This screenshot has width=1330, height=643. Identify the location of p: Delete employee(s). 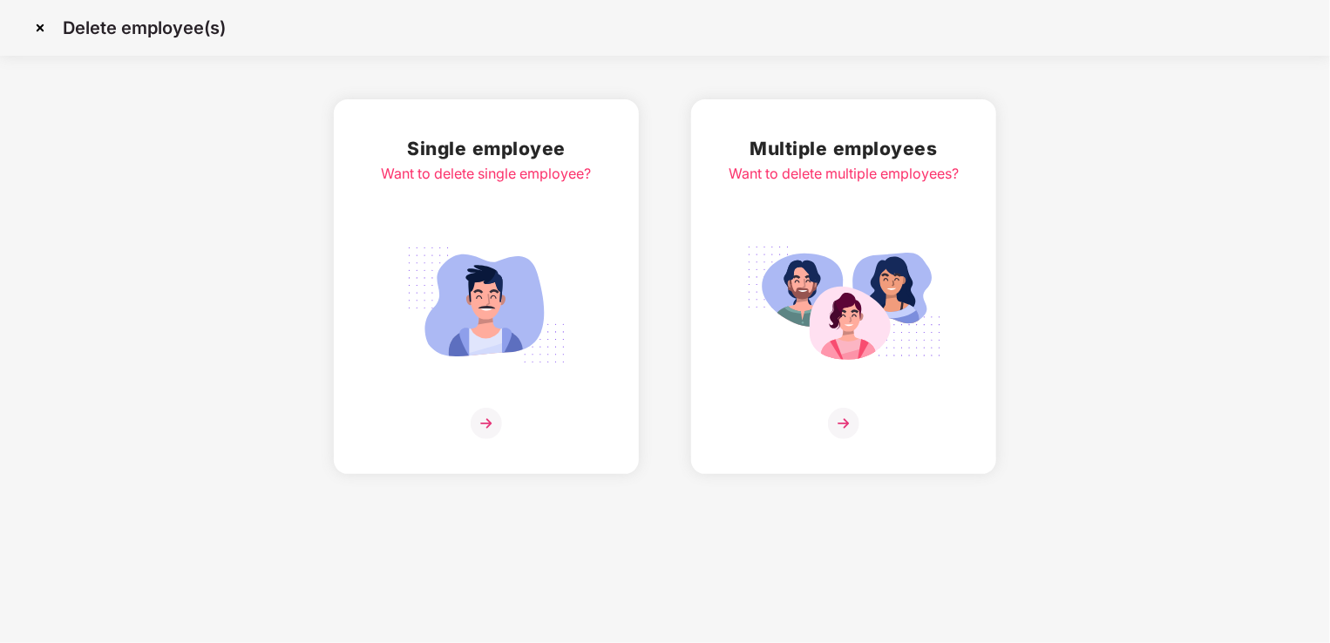
(144, 28).